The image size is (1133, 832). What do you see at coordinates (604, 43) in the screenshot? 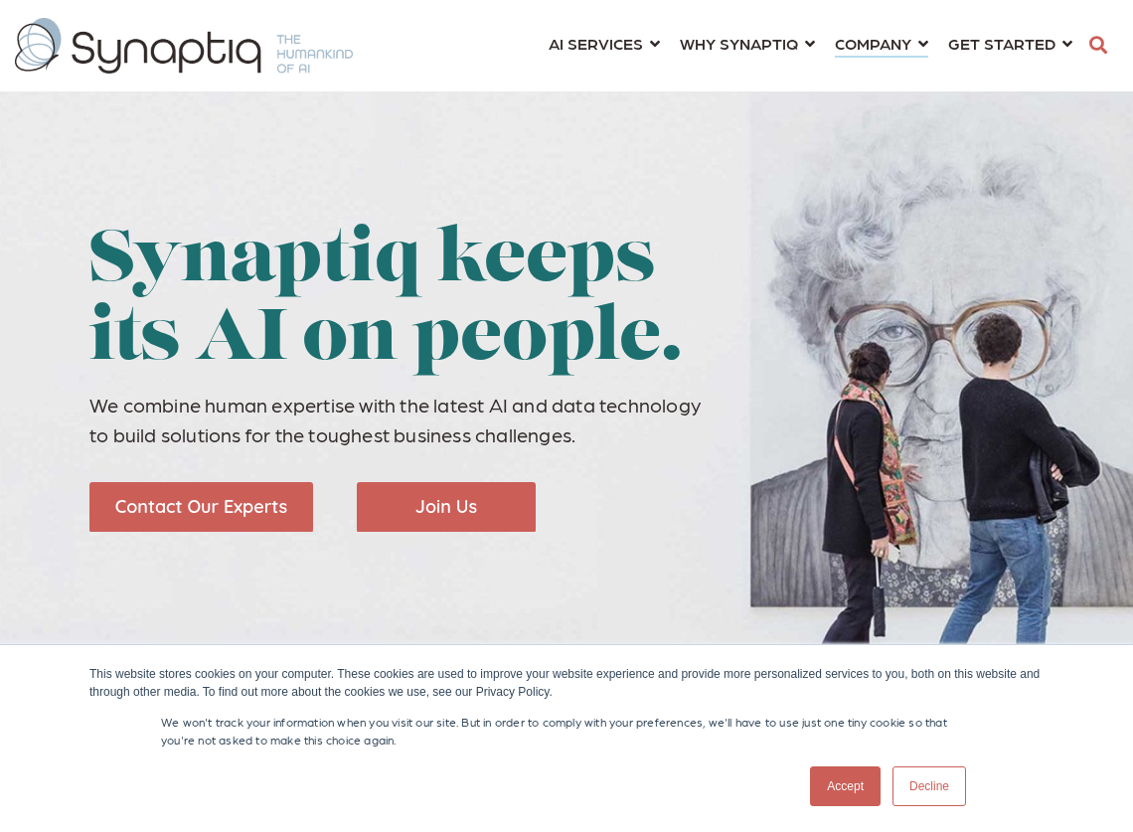
I see `a: AI SERVICES` at bounding box center [604, 43].